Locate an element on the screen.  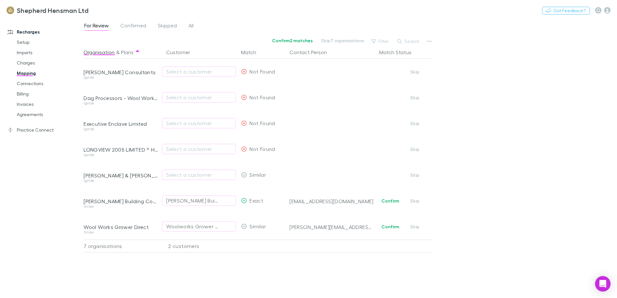
button: Skip7 organisations is located at coordinates (342, 41).